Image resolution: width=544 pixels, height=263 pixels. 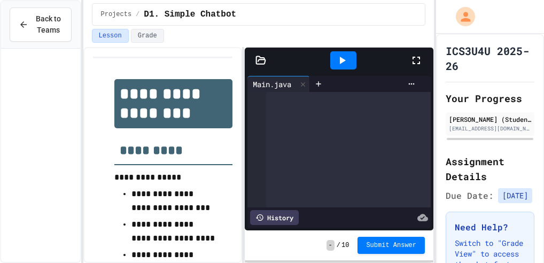 What do you see at coordinates (391, 245) in the screenshot?
I see `button: Submit Answer` at bounding box center [391, 245].